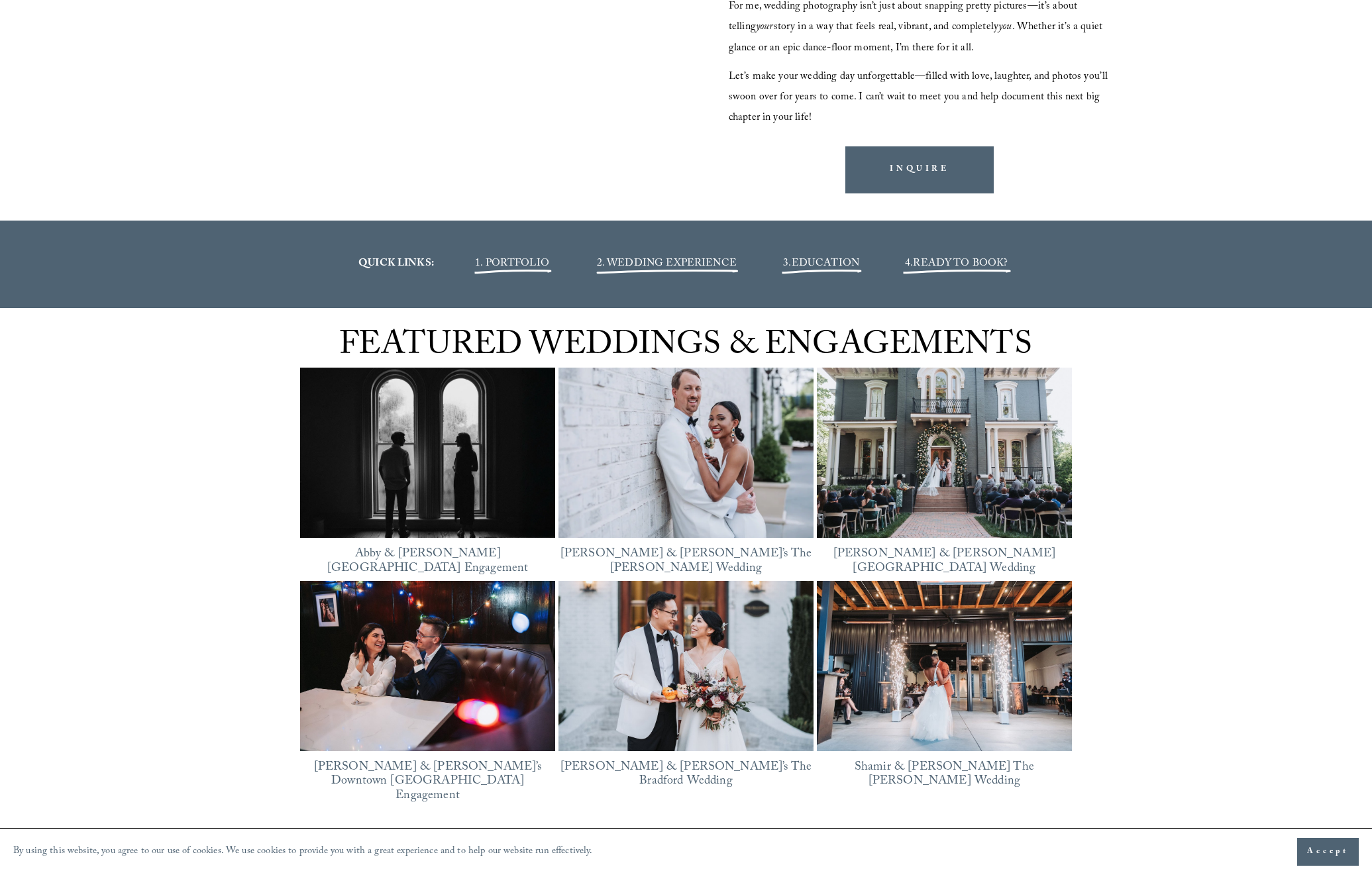 Image resolution: width=1372 pixels, height=875 pixels. What do you see at coordinates (821, 264) in the screenshot?
I see `span: 3.` at bounding box center [821, 264].